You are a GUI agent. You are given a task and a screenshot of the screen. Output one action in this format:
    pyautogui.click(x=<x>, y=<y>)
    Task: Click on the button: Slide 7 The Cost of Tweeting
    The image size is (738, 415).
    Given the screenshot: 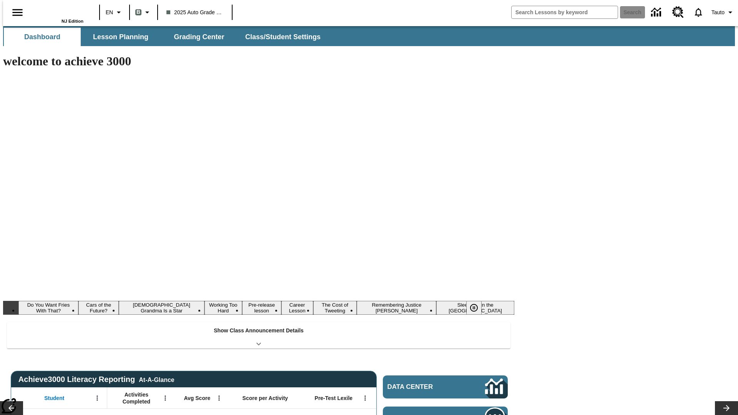 What is the action you would take?
    pyautogui.click(x=335, y=308)
    